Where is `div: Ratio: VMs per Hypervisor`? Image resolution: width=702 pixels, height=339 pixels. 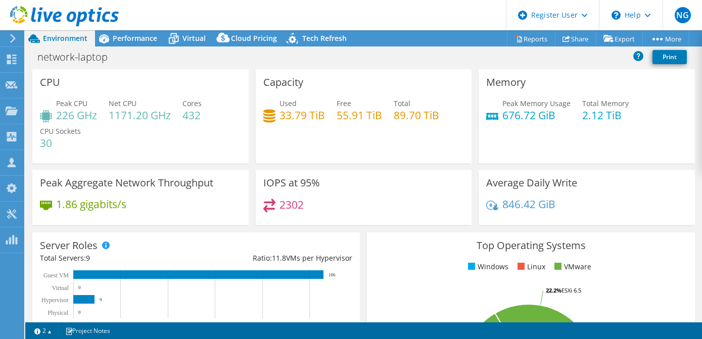
div: Ratio: VMs per Hypervisor is located at coordinates (274, 258).